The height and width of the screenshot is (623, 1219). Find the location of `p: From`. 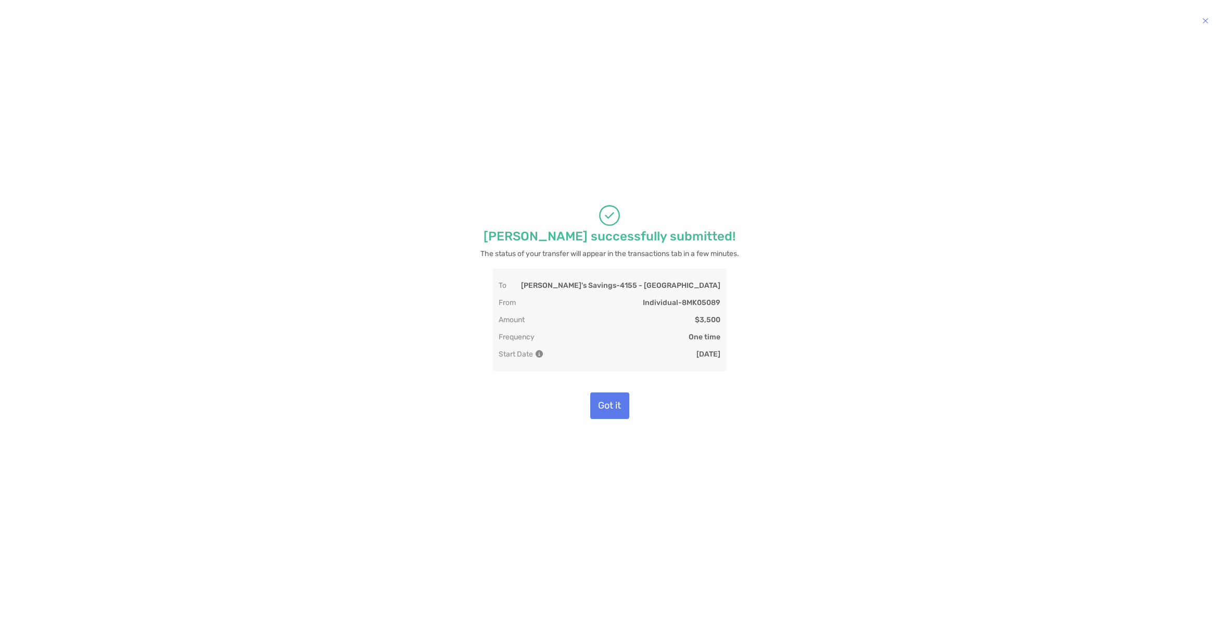

p: From is located at coordinates (507, 302).